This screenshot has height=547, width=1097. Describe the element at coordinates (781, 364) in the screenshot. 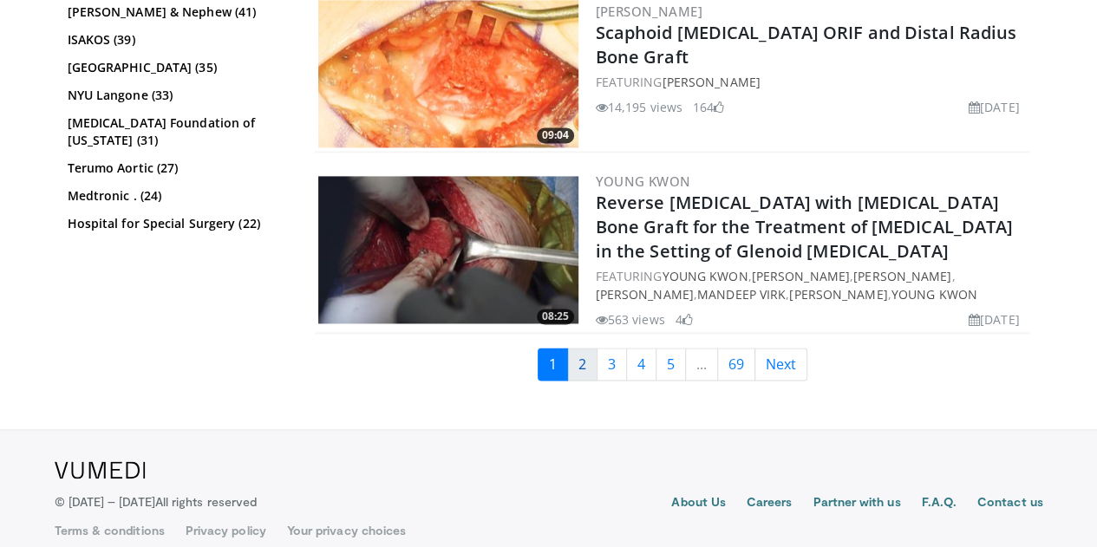

I see `a: Next` at that location.